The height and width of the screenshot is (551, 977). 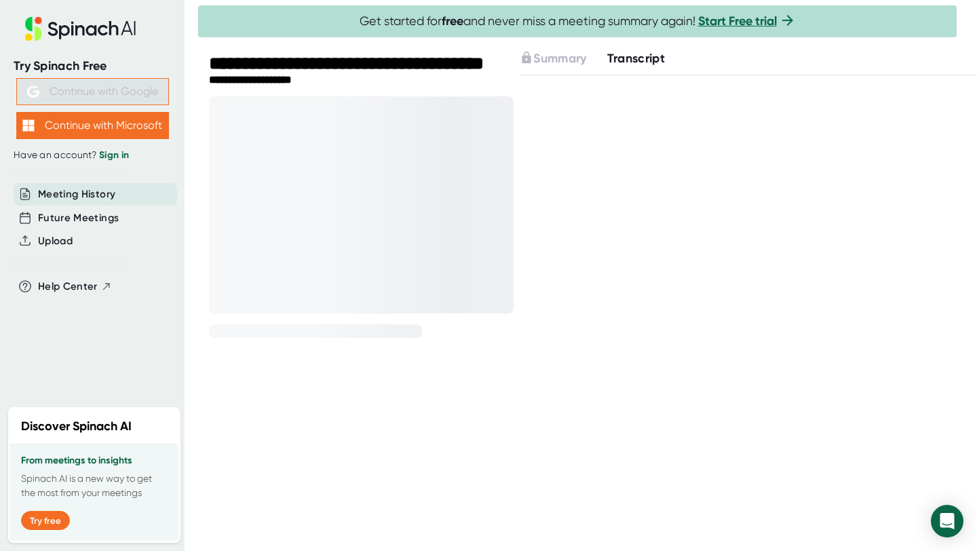 What do you see at coordinates (92, 125) in the screenshot?
I see `a: Continue with Microsoft` at bounding box center [92, 125].